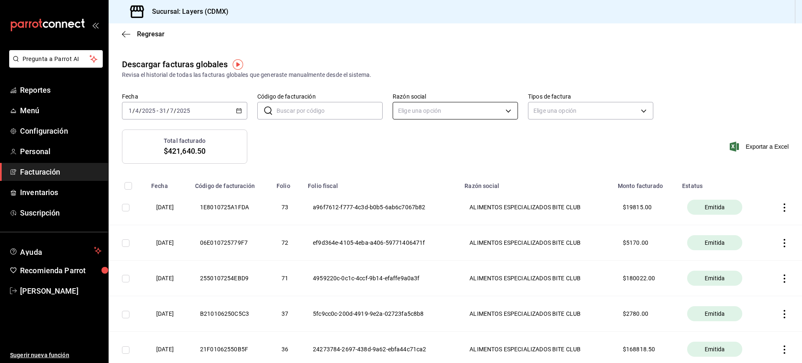 The height and width of the screenshot is (363, 802). I want to click on input: Buscar por código, so click(330, 111).